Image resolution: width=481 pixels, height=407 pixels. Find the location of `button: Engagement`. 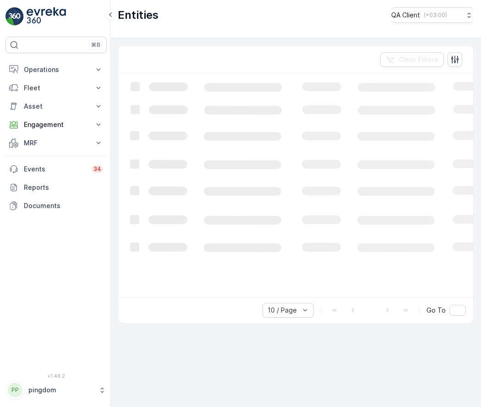

button: Engagement is located at coordinates (56, 125).